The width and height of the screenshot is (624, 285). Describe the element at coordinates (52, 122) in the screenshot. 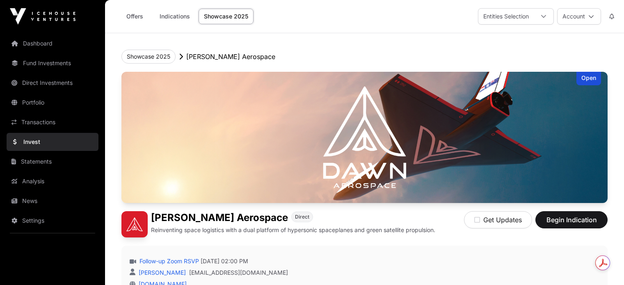

I see `a: Transactions` at that location.